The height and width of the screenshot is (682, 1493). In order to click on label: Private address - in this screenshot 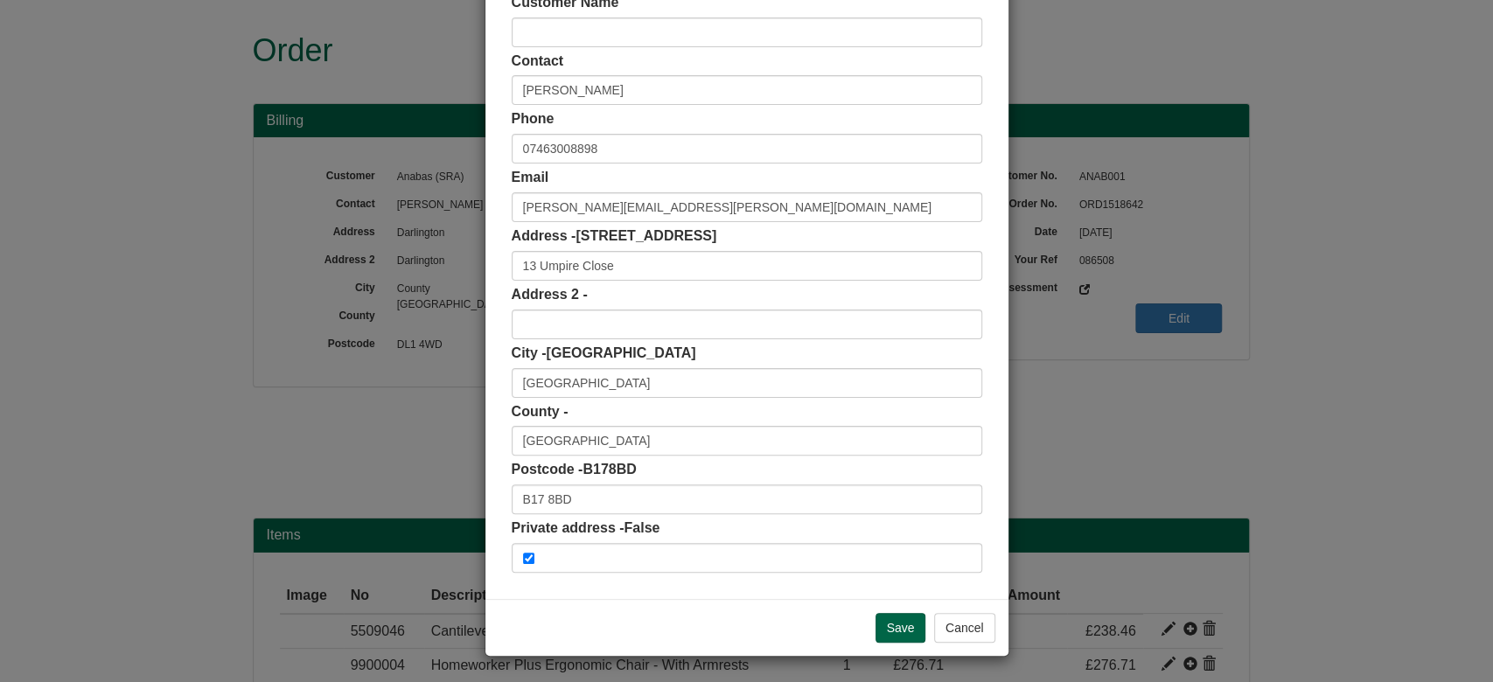, I will do `click(586, 528)`.